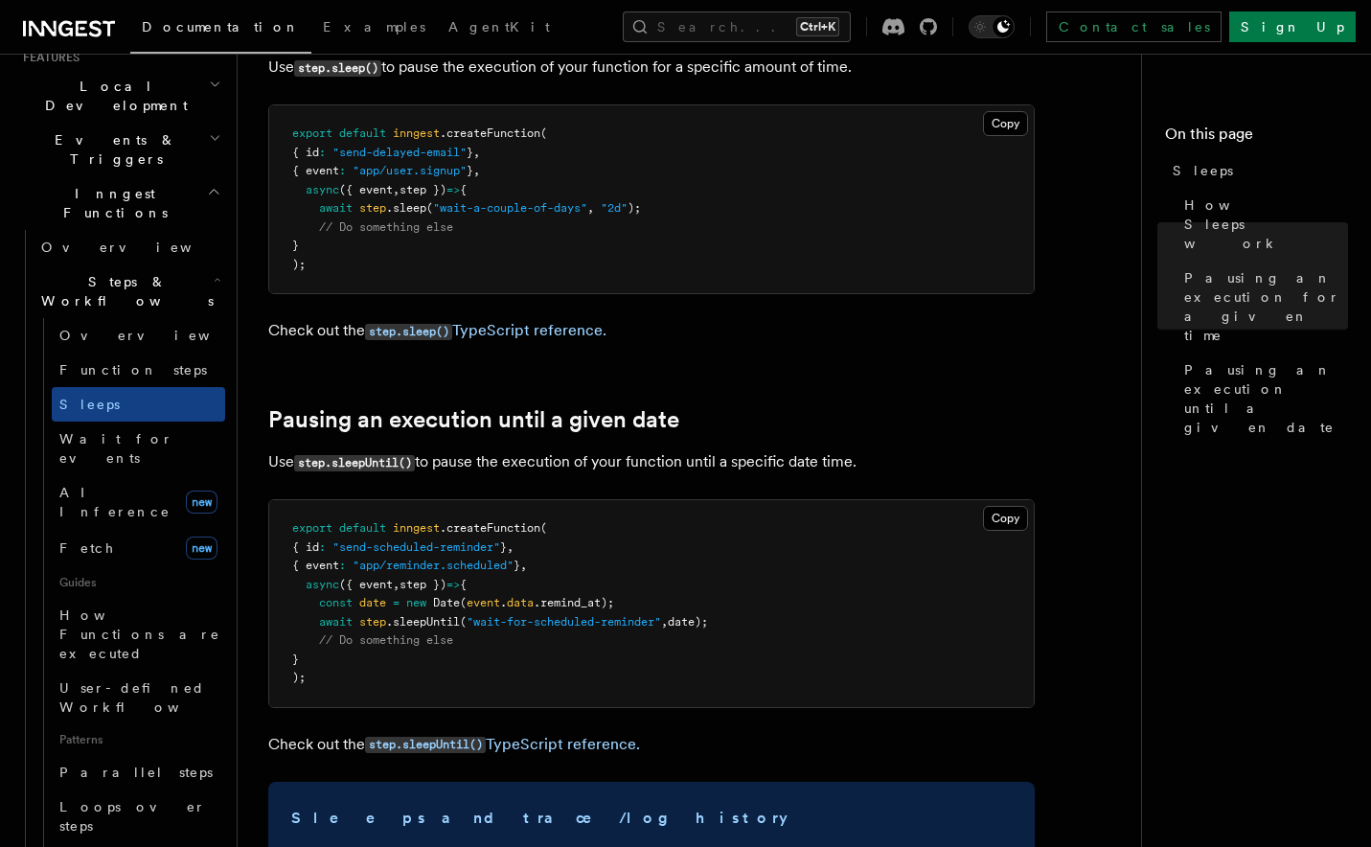 Image resolution: width=1371 pixels, height=847 pixels. Describe the element at coordinates (138, 740) in the screenshot. I see `span: Patterns` at that location.